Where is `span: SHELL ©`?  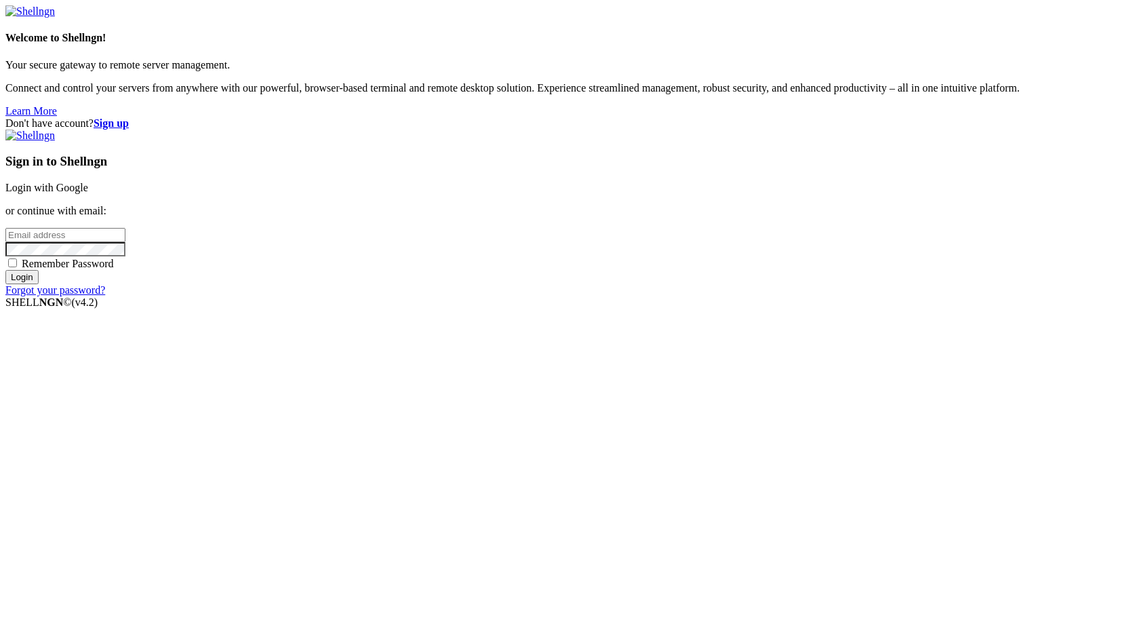 span: SHELL © is located at coordinates (52, 302).